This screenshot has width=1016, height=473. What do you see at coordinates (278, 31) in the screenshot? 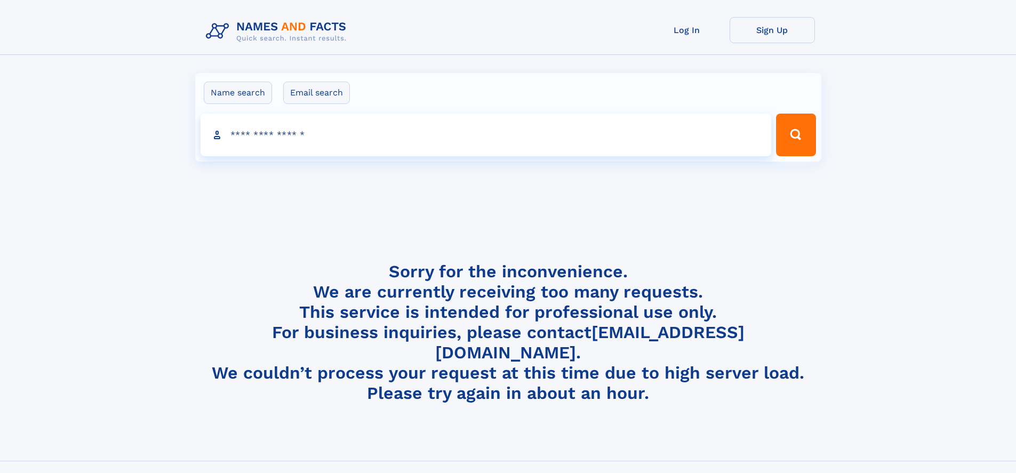
I see `img: Logo Names and Facts` at bounding box center [278, 31].